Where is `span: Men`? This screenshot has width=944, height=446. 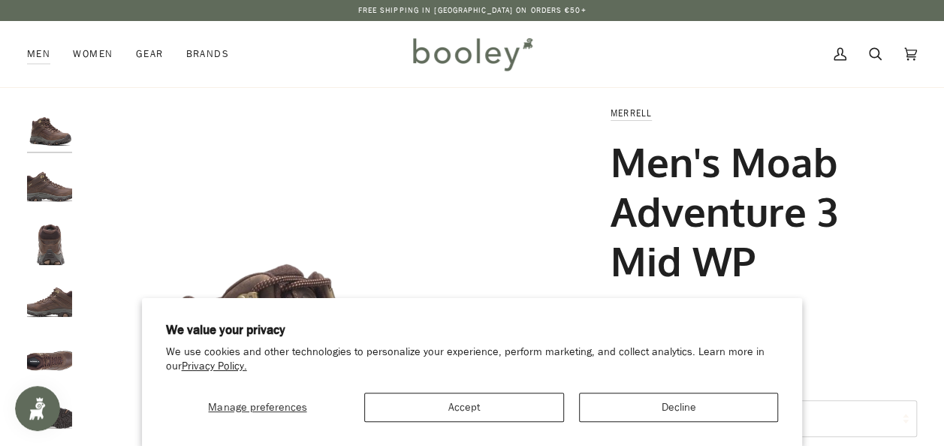
span: Men is located at coordinates (38, 54).